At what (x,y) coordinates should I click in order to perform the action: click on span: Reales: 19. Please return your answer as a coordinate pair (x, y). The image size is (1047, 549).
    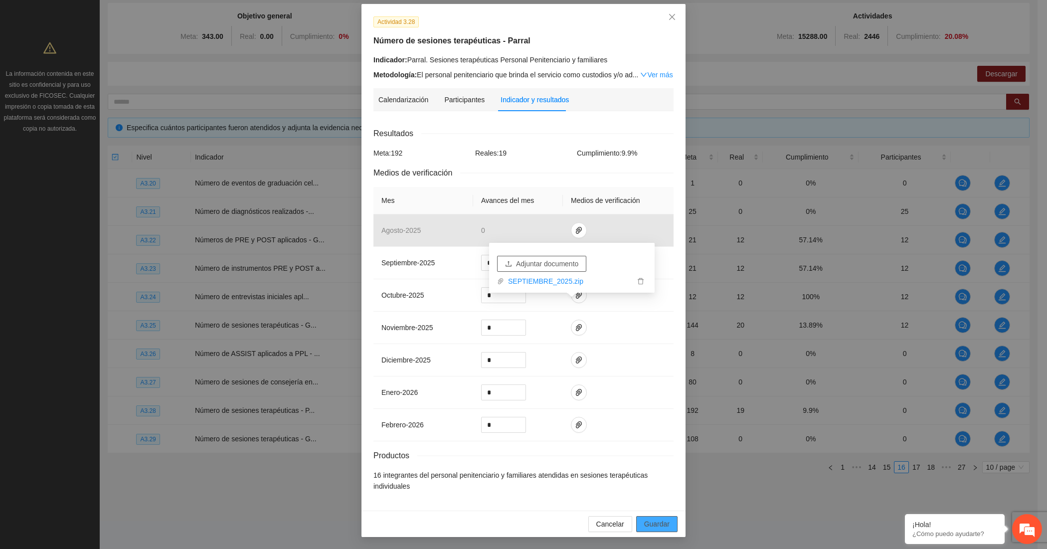
    Looking at the image, I should click on (491, 153).